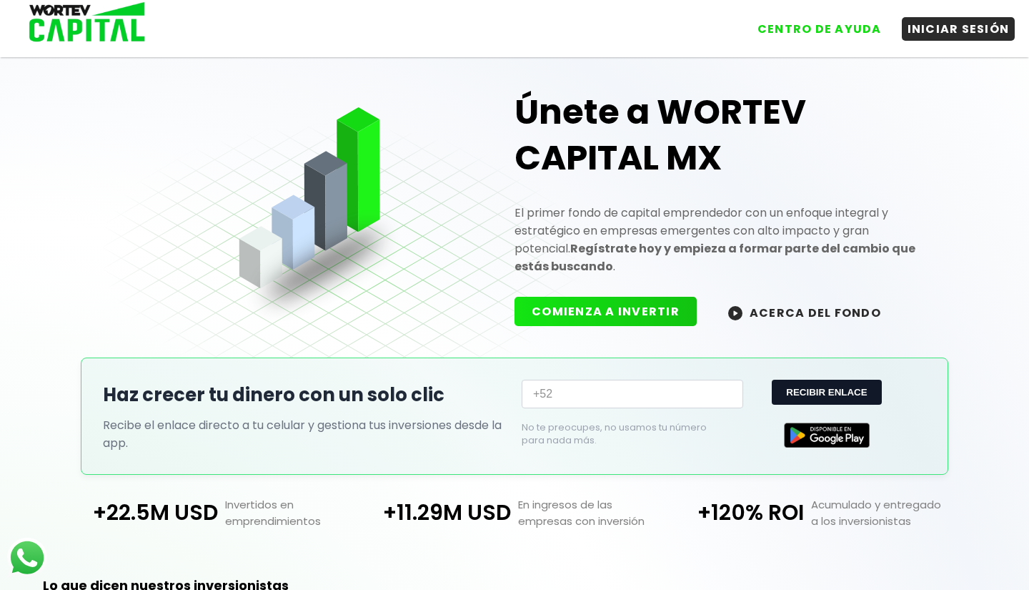 The width and height of the screenshot is (1029, 590). I want to click on h2: Haz crecer tu dinero con un solo clic, so click(305, 395).